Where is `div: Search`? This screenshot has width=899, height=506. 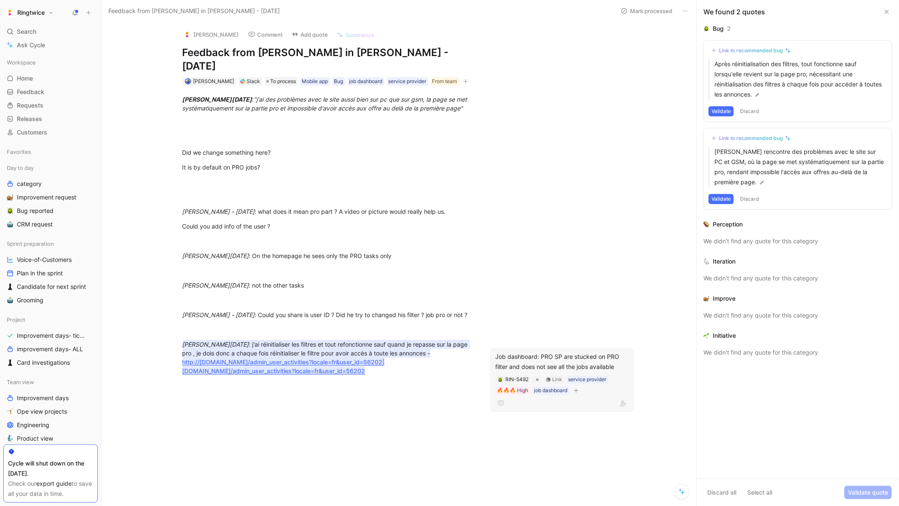 div: Search is located at coordinates (51, 32).